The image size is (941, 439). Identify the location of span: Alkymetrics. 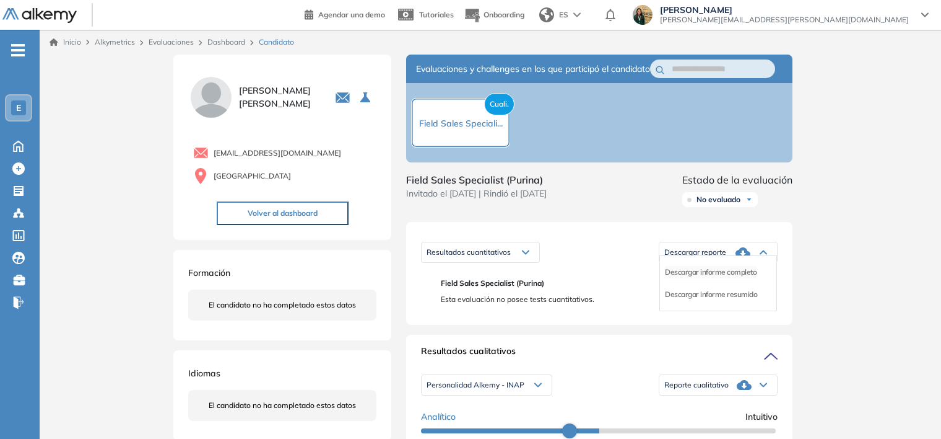
(115, 41).